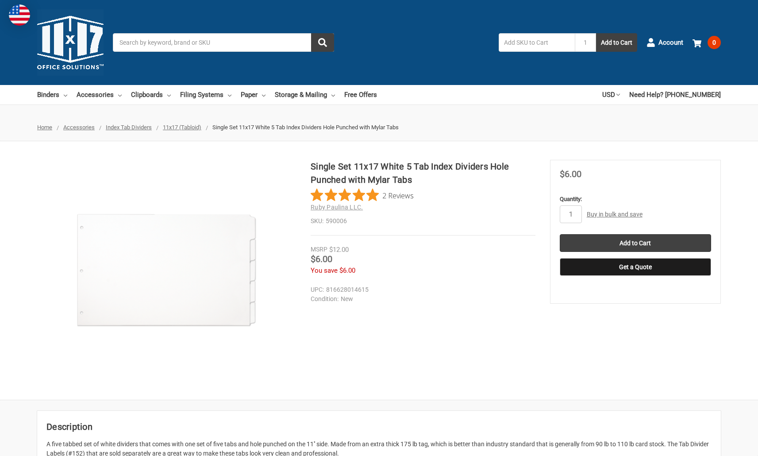 This screenshot has height=456, width=758. Describe the element at coordinates (324, 270) in the screenshot. I see `span: You save` at that location.